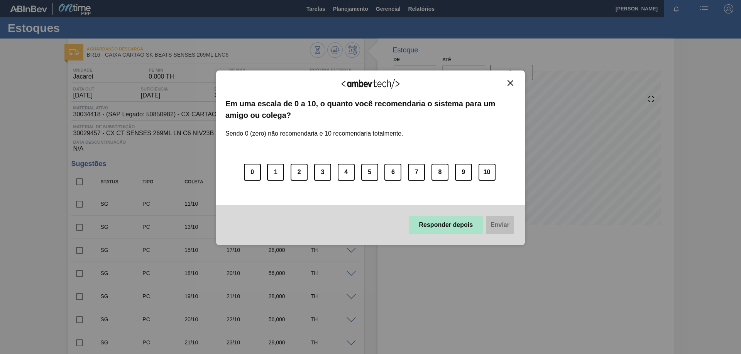 The height and width of the screenshot is (354, 741). What do you see at coordinates (463, 172) in the screenshot?
I see `button: 9` at bounding box center [463, 172].